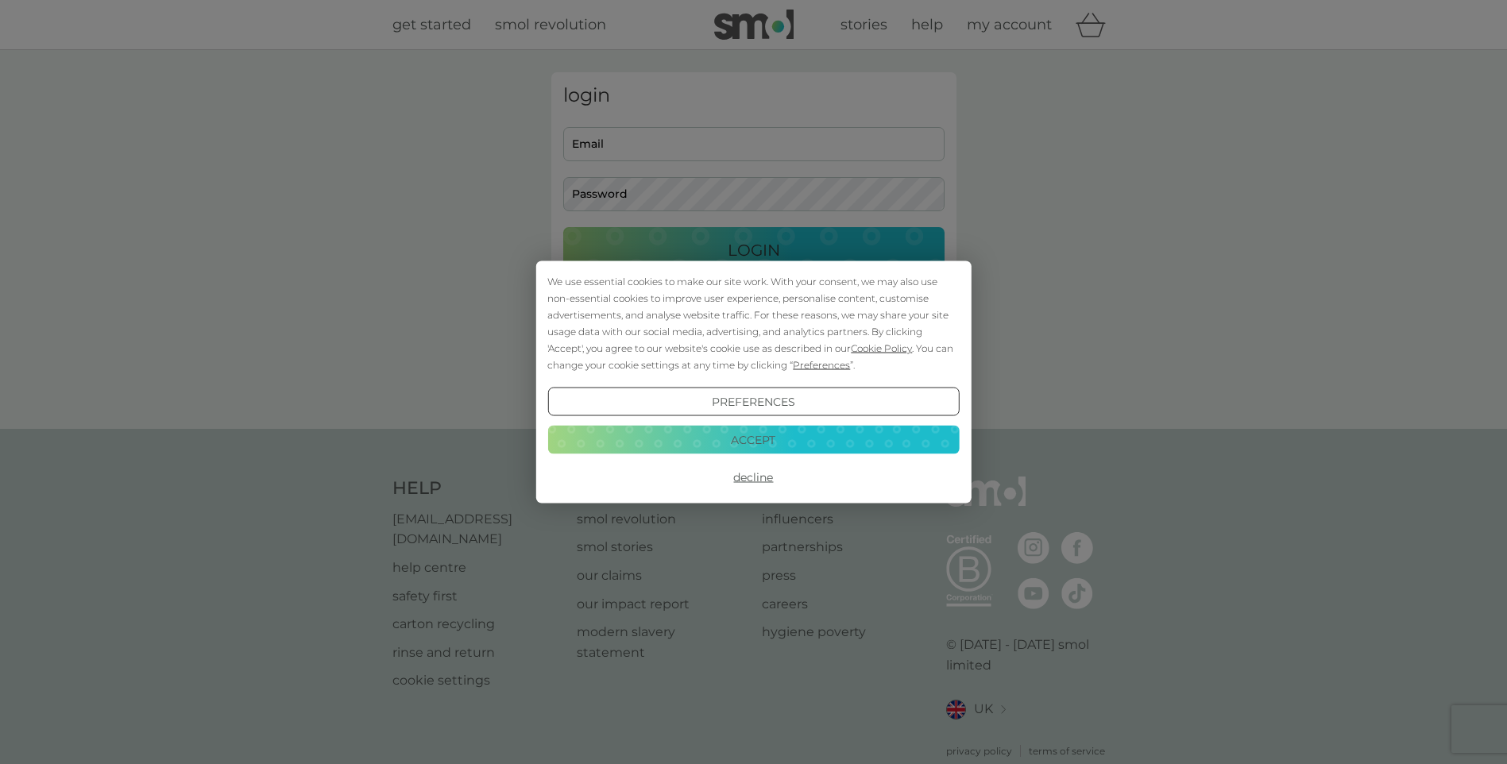  I want to click on span: Preferences, so click(821, 365).